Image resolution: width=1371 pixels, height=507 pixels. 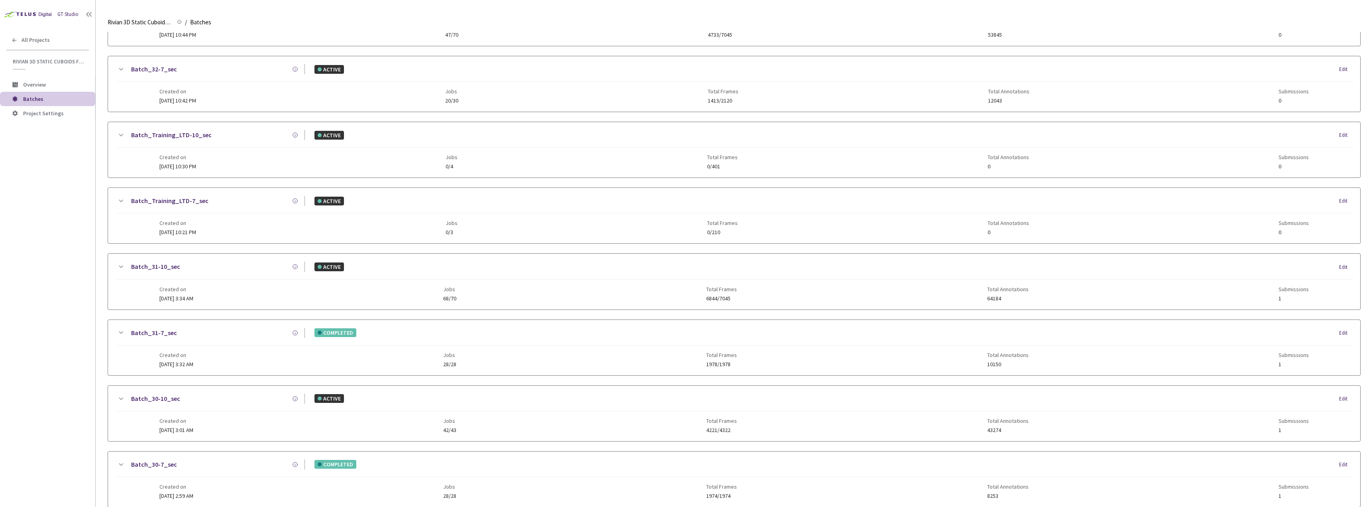 What do you see at coordinates (155, 398) in the screenshot?
I see `a: Batch_30-10_sec` at bounding box center [155, 398].